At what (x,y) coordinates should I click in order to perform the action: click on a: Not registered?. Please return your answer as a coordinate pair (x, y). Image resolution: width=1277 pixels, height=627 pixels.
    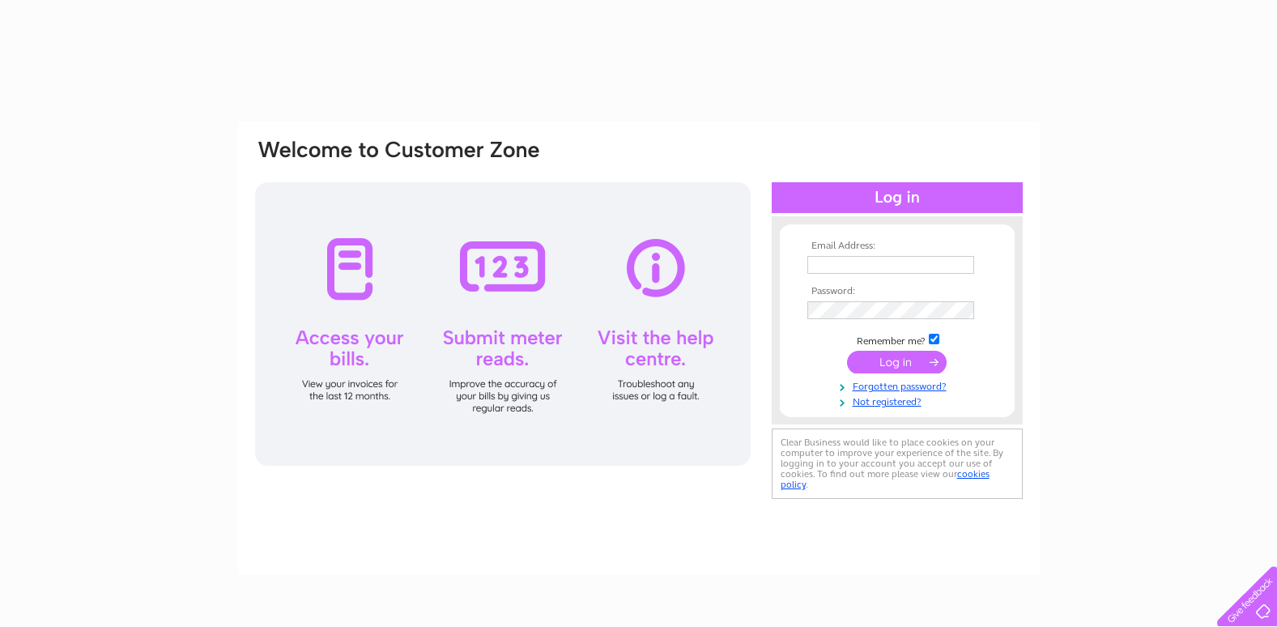
    Looking at the image, I should click on (899, 400).